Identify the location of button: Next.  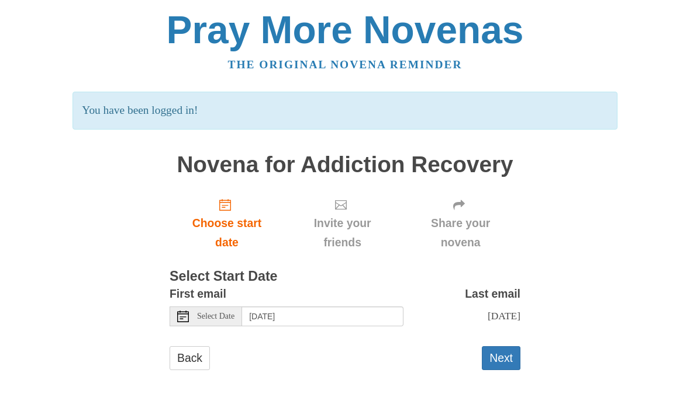
(501, 358).